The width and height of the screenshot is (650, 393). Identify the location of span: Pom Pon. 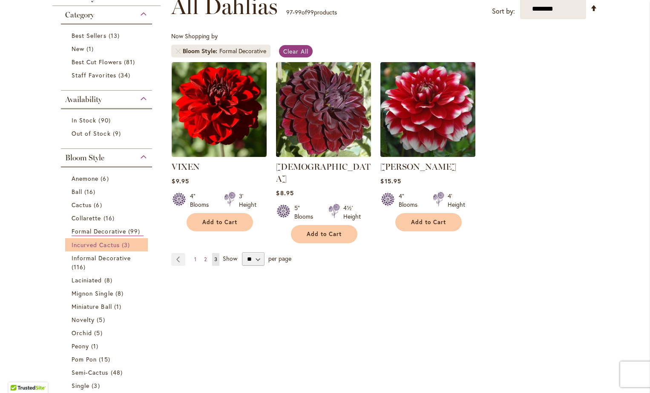
(84, 359).